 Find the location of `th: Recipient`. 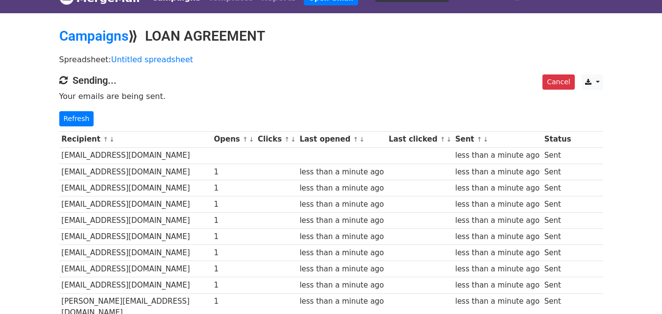

th: Recipient is located at coordinates (135, 139).